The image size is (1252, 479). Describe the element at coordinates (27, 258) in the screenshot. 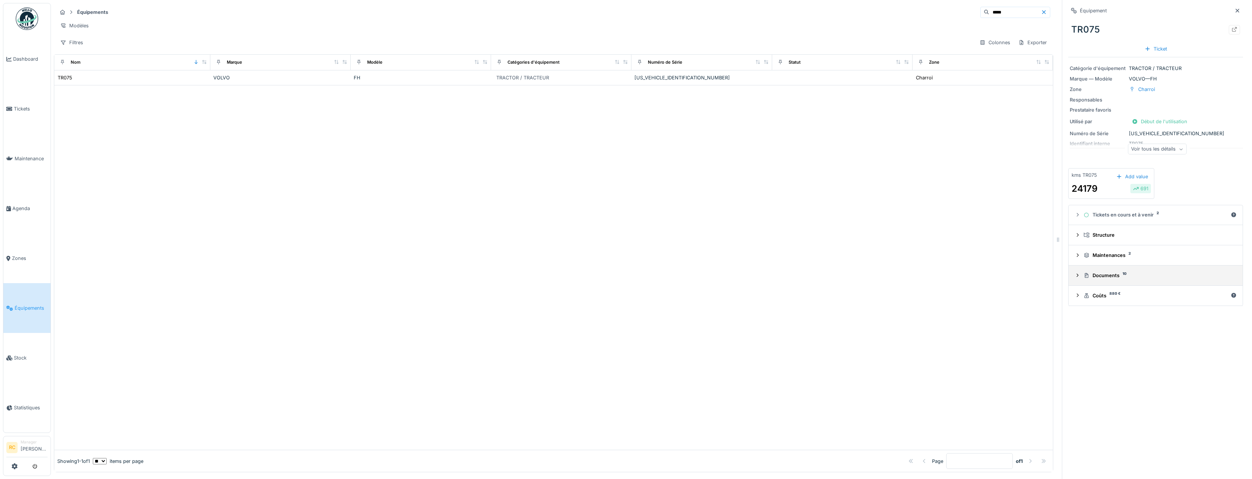

I see `a: Zones` at that location.